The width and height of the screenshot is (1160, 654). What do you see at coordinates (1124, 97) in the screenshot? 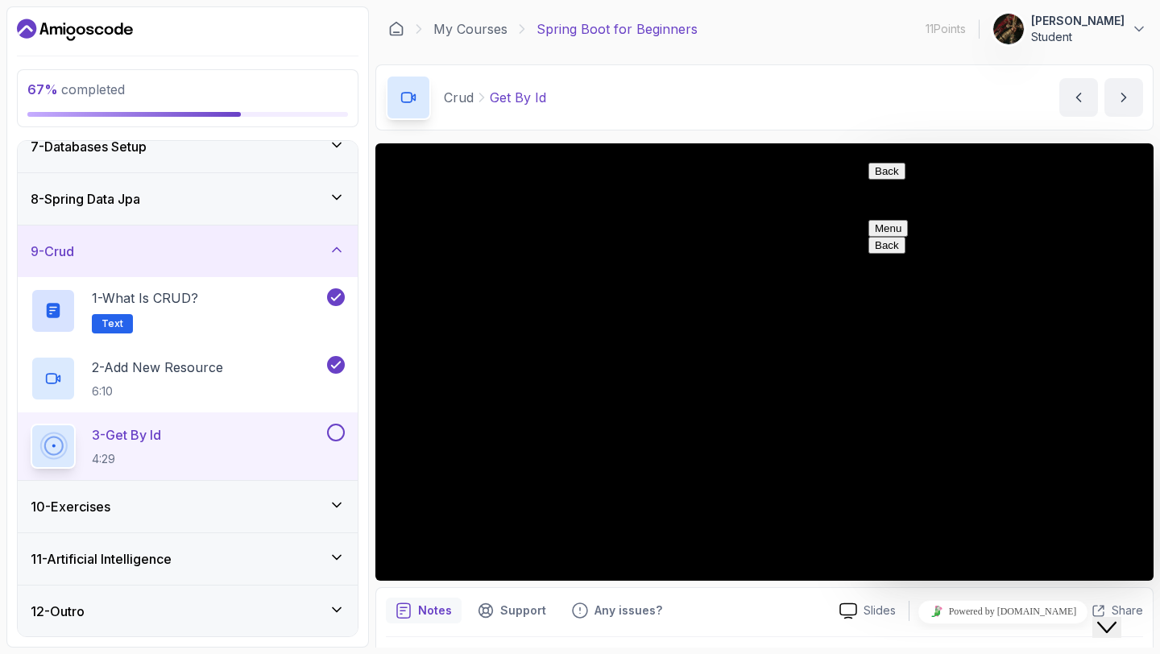
I see `button: next content` at bounding box center [1124, 97].